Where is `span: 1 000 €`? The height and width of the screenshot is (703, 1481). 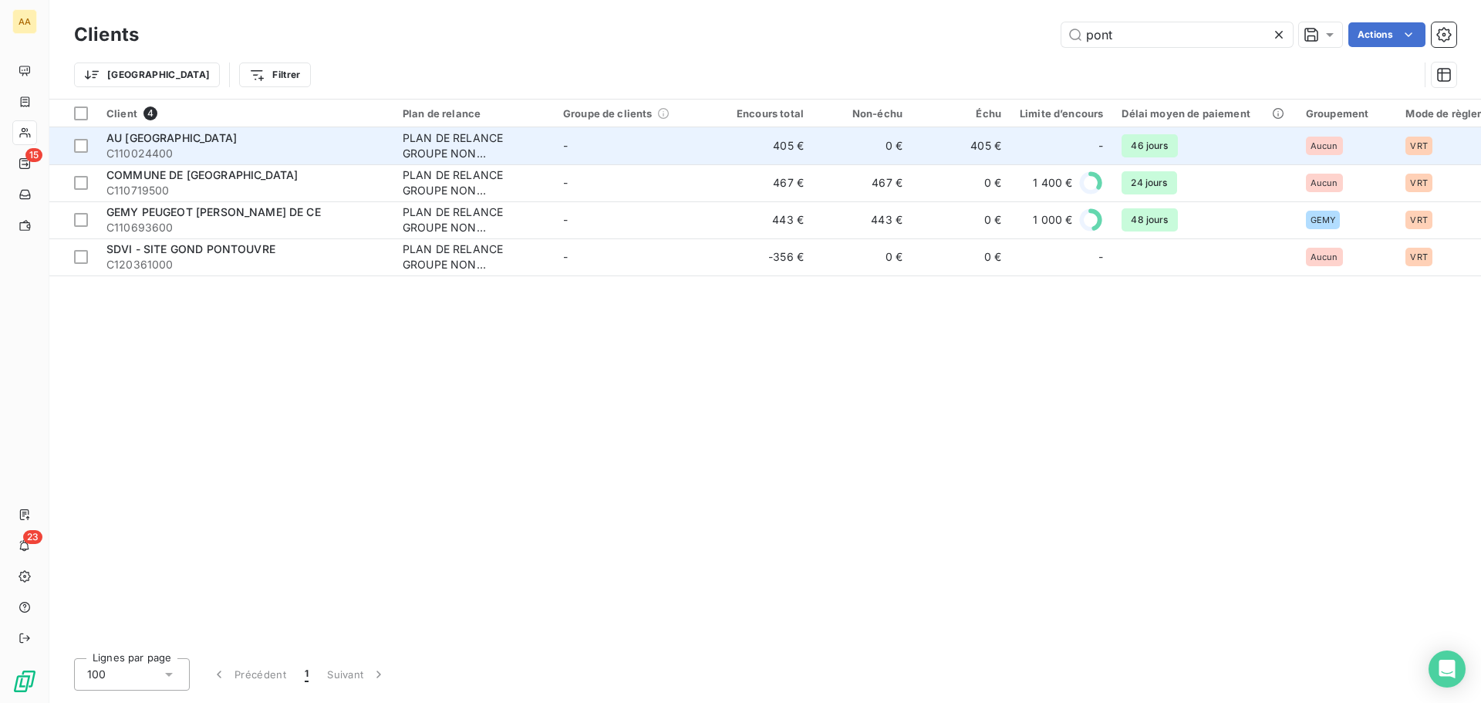 span: 1 000 € is located at coordinates (1052, 220).